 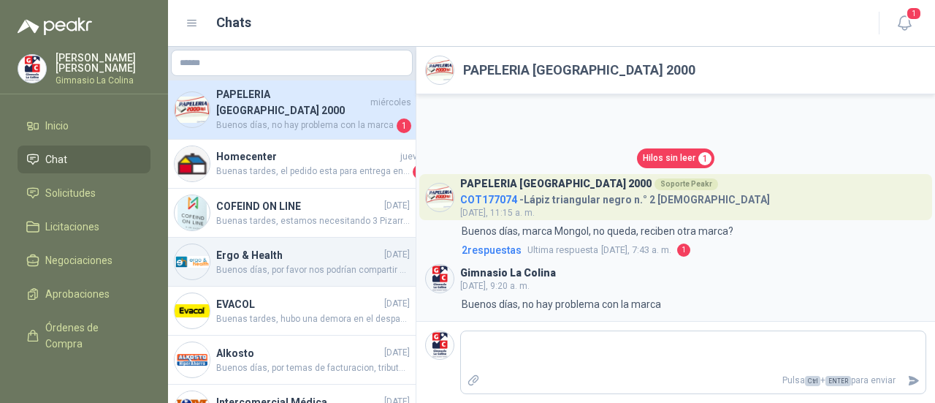 I want to click on h4: COFEIND ON LINE, so click(x=299, y=206).